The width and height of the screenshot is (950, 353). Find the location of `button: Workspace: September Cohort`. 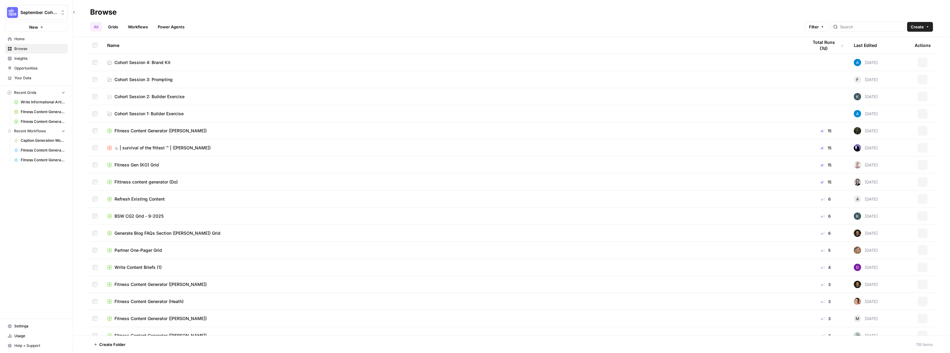

button: Workspace: September Cohort is located at coordinates (36, 12).